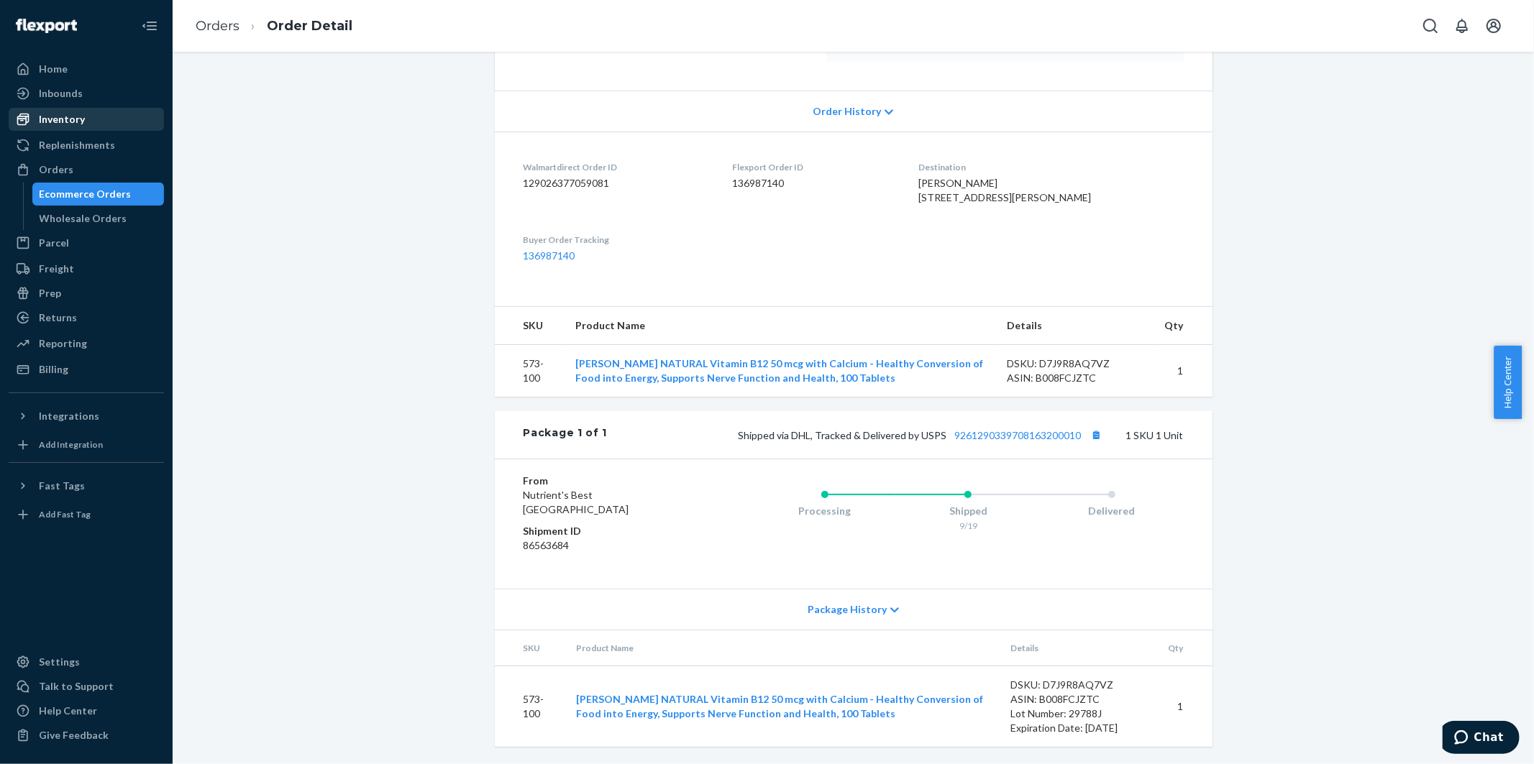 This screenshot has width=1534, height=764. Describe the element at coordinates (565, 435) in the screenshot. I see `div: Package 1 of 1` at that location.